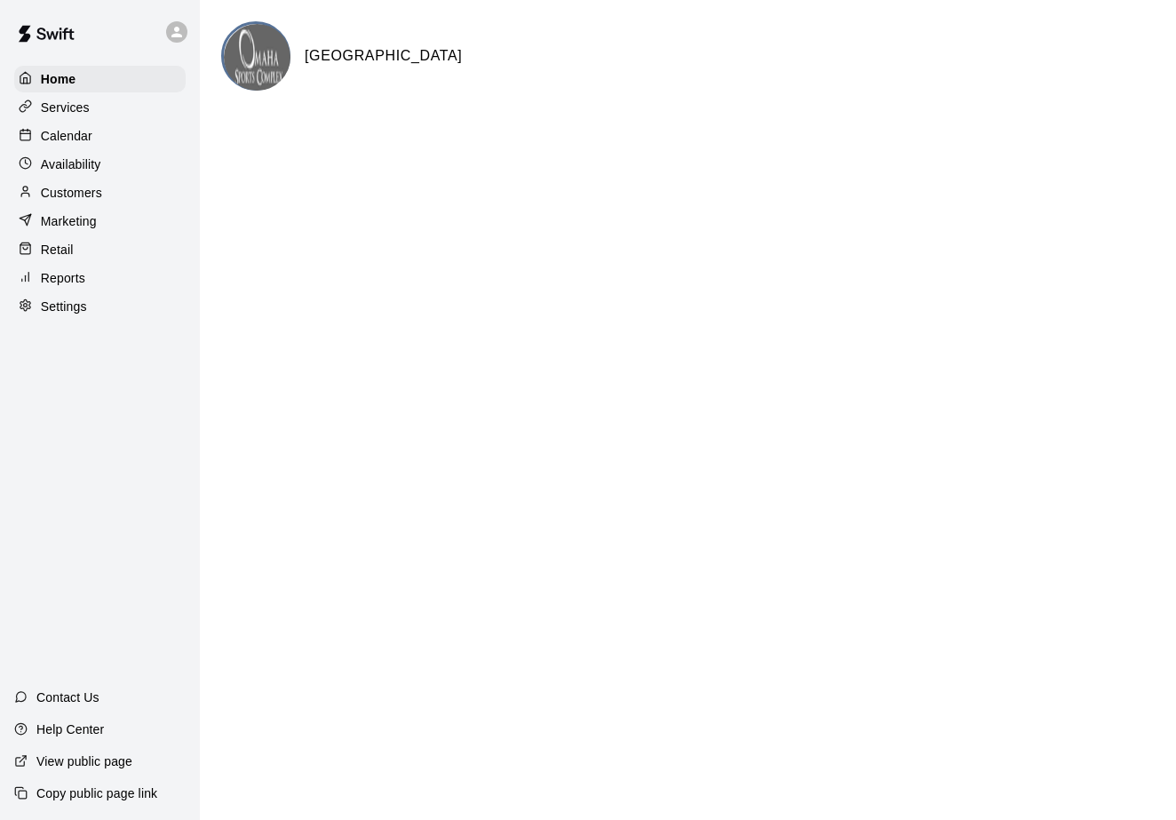 The image size is (1176, 820). I want to click on a: Availability, so click(99, 164).